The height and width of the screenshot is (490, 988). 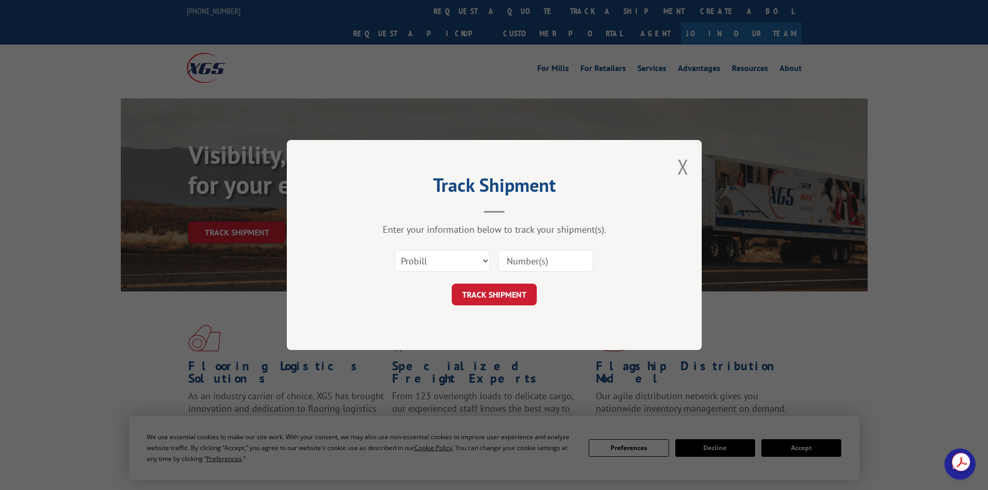 What do you see at coordinates (546, 261) in the screenshot?
I see `input: Number(s)` at bounding box center [546, 261].